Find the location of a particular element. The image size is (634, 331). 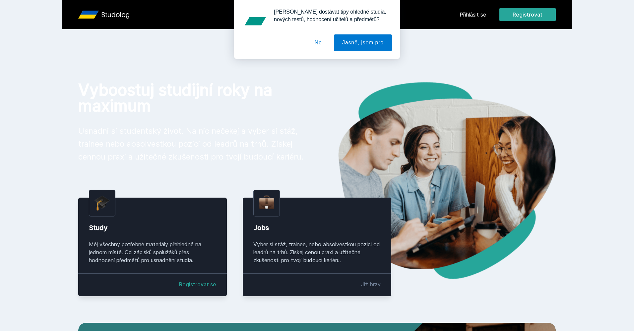

p: Usnadni si studentský život. Na nic nečekej a vyber si stáž, trainee nebo absolvestkou pozici od ... is located at coordinates (192, 144).